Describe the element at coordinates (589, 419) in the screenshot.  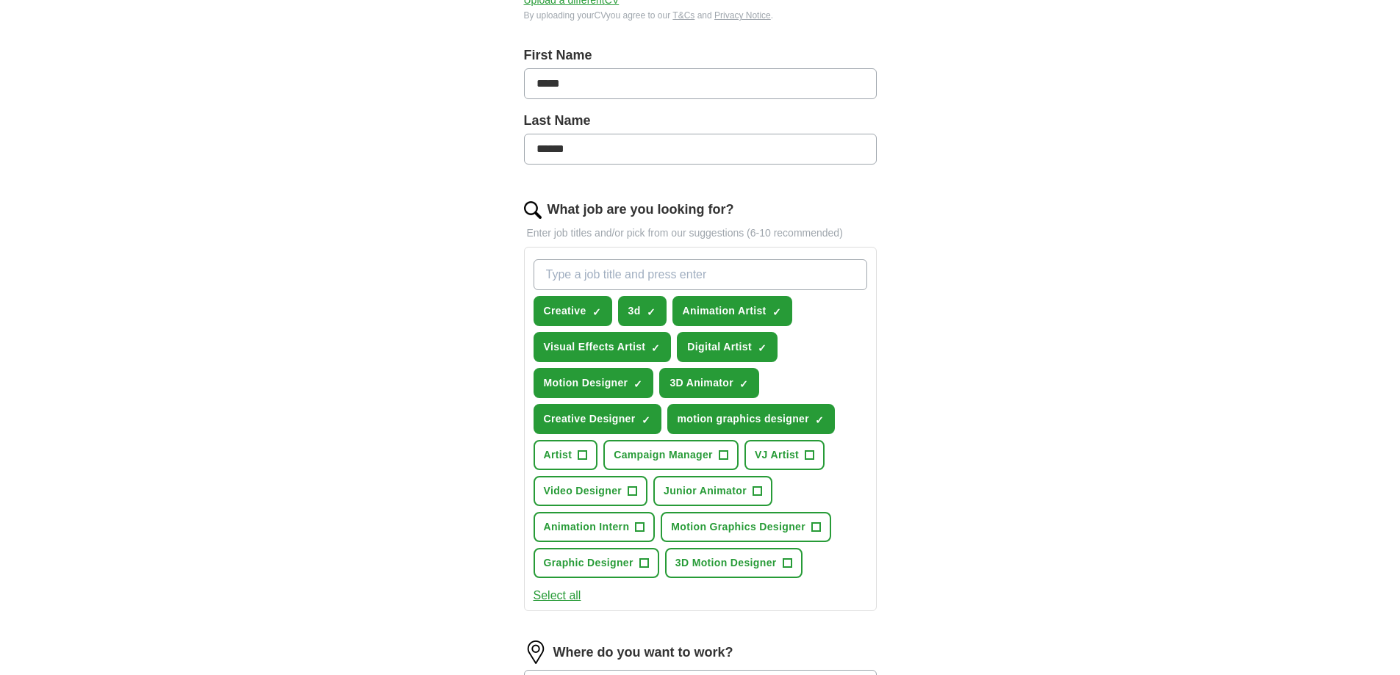
I see `span: Creative Designer` at that location.